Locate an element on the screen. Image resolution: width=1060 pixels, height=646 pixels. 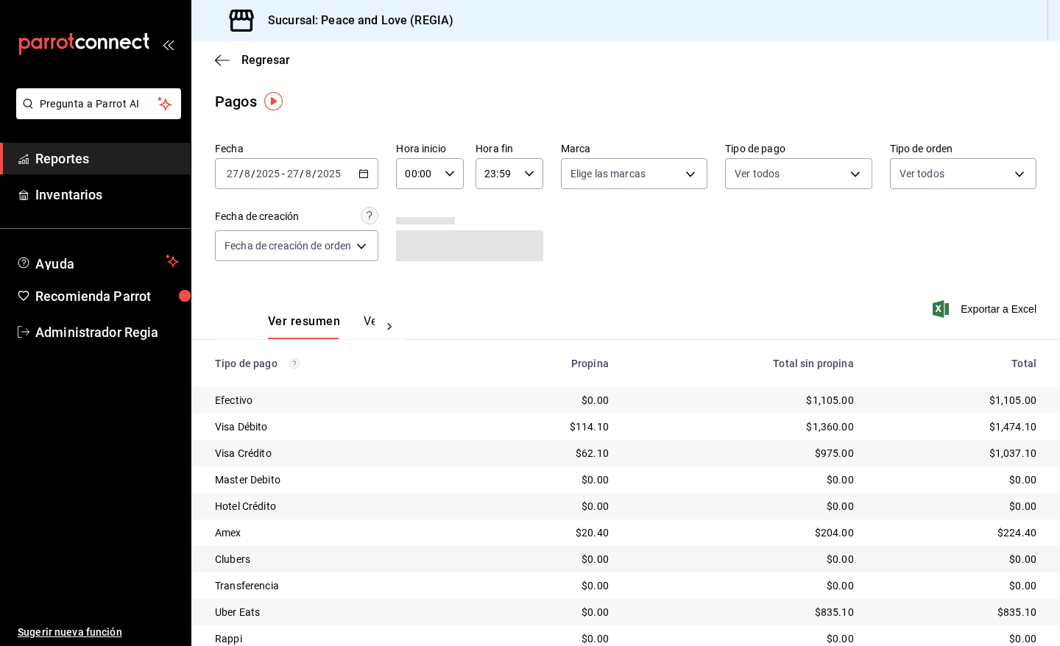
div: Amex is located at coordinates (338, 533).